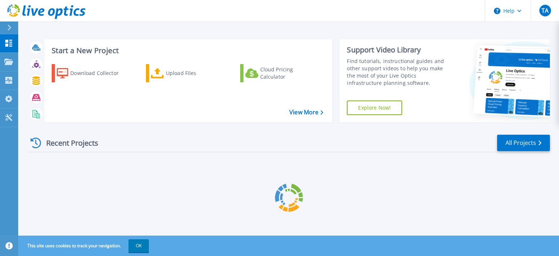 The width and height of the screenshot is (559, 256). What do you see at coordinates (281, 73) in the screenshot?
I see `a: Cloud Pricing Calculator` at bounding box center [281, 73].